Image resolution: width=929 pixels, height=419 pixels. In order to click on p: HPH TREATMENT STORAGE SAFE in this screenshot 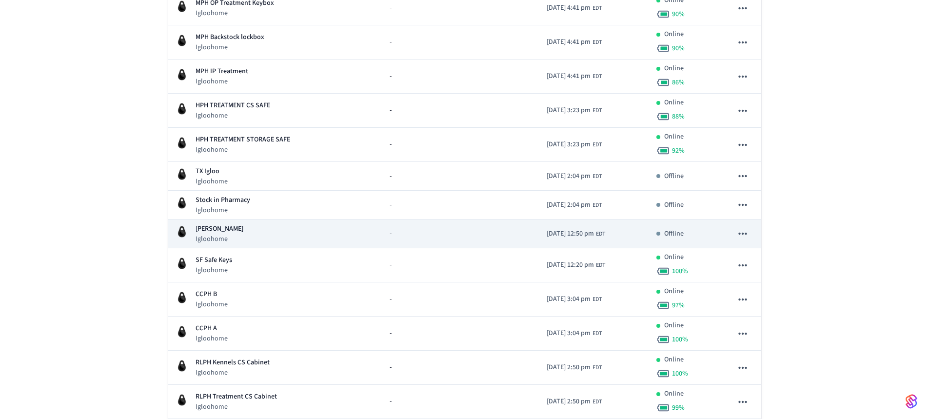, I will do `click(243, 139)`.